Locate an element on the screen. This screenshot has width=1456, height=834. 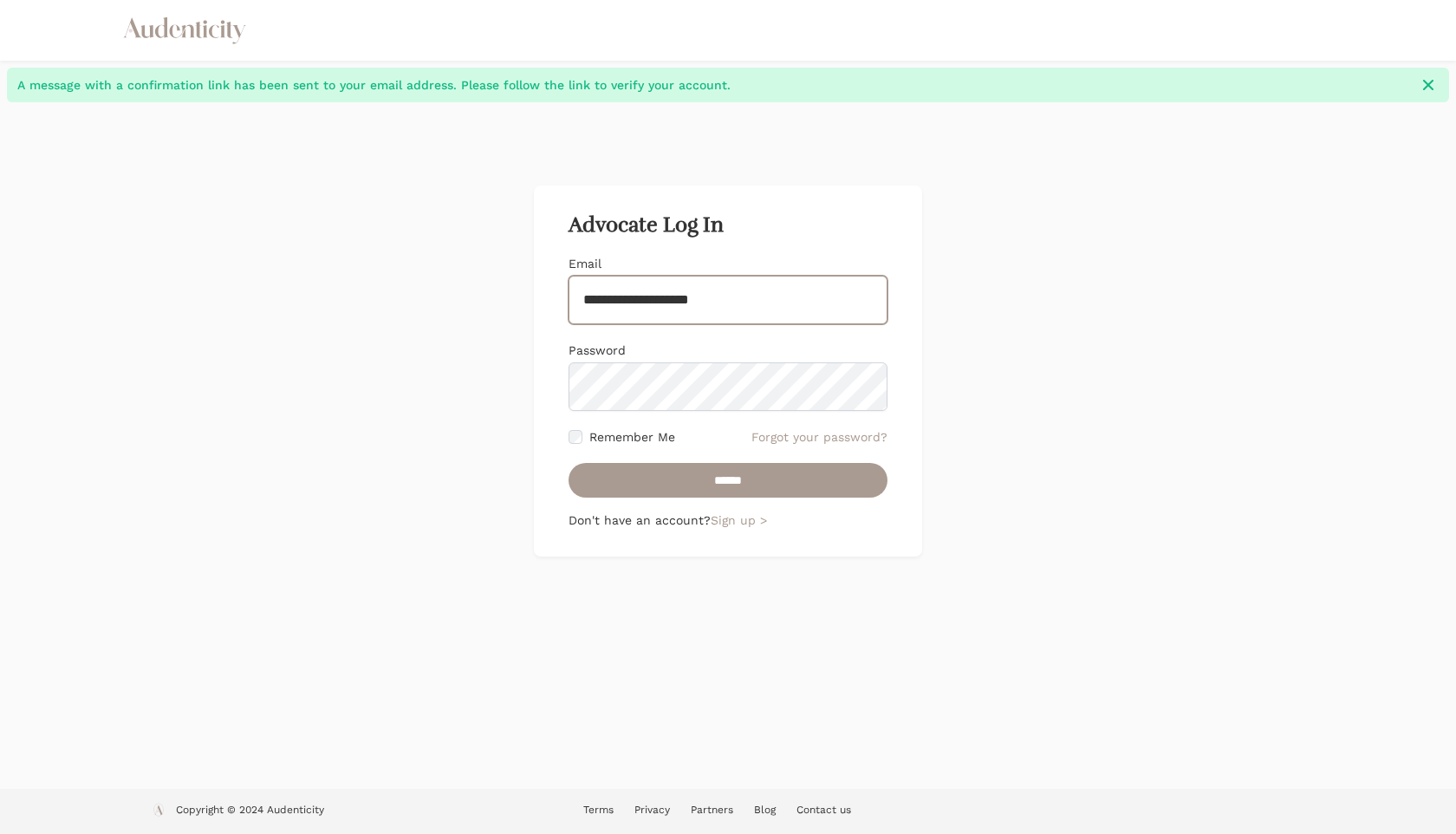
h2: Advocate Log In is located at coordinates (728, 226).